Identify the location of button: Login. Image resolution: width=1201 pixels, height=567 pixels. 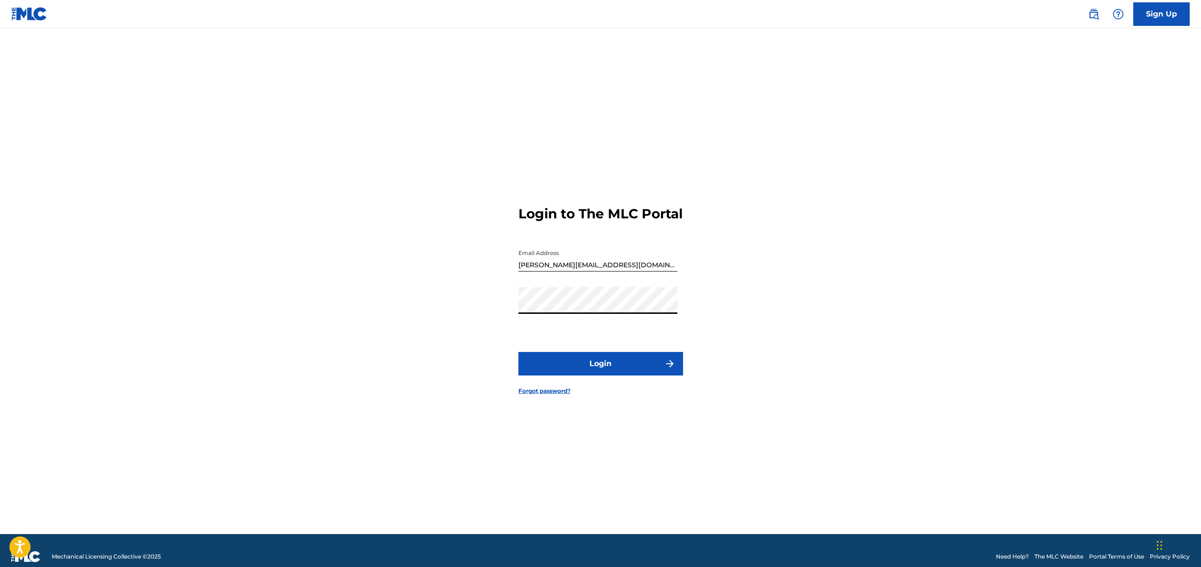
(601, 364).